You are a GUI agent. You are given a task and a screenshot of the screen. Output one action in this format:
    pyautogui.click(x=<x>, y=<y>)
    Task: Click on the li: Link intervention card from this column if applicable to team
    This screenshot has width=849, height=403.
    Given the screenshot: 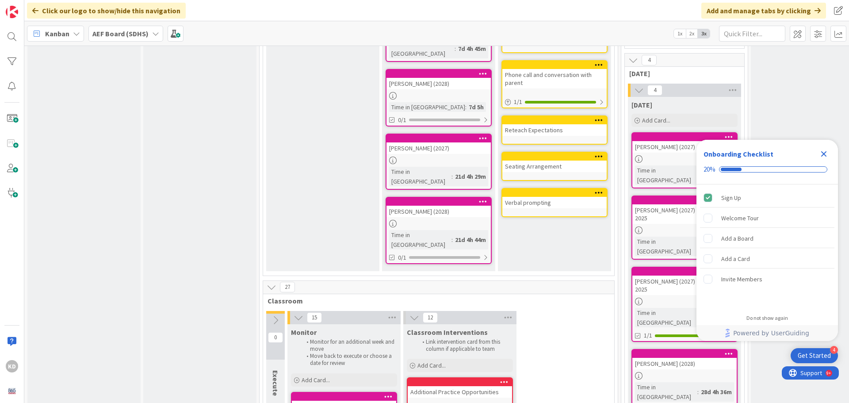 What is the action you would take?
    pyautogui.click(x=465, y=346)
    